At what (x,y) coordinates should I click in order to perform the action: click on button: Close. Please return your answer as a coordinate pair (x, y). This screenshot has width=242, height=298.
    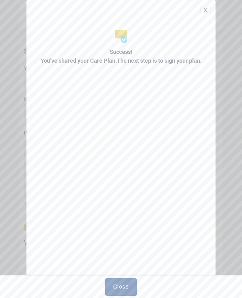
    Looking at the image, I should click on (121, 287).